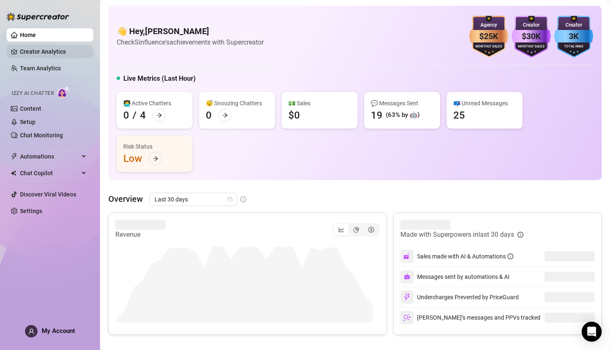 The width and height of the screenshot is (610, 350). Describe the element at coordinates (31, 211) in the screenshot. I see `a: Settings` at that location.